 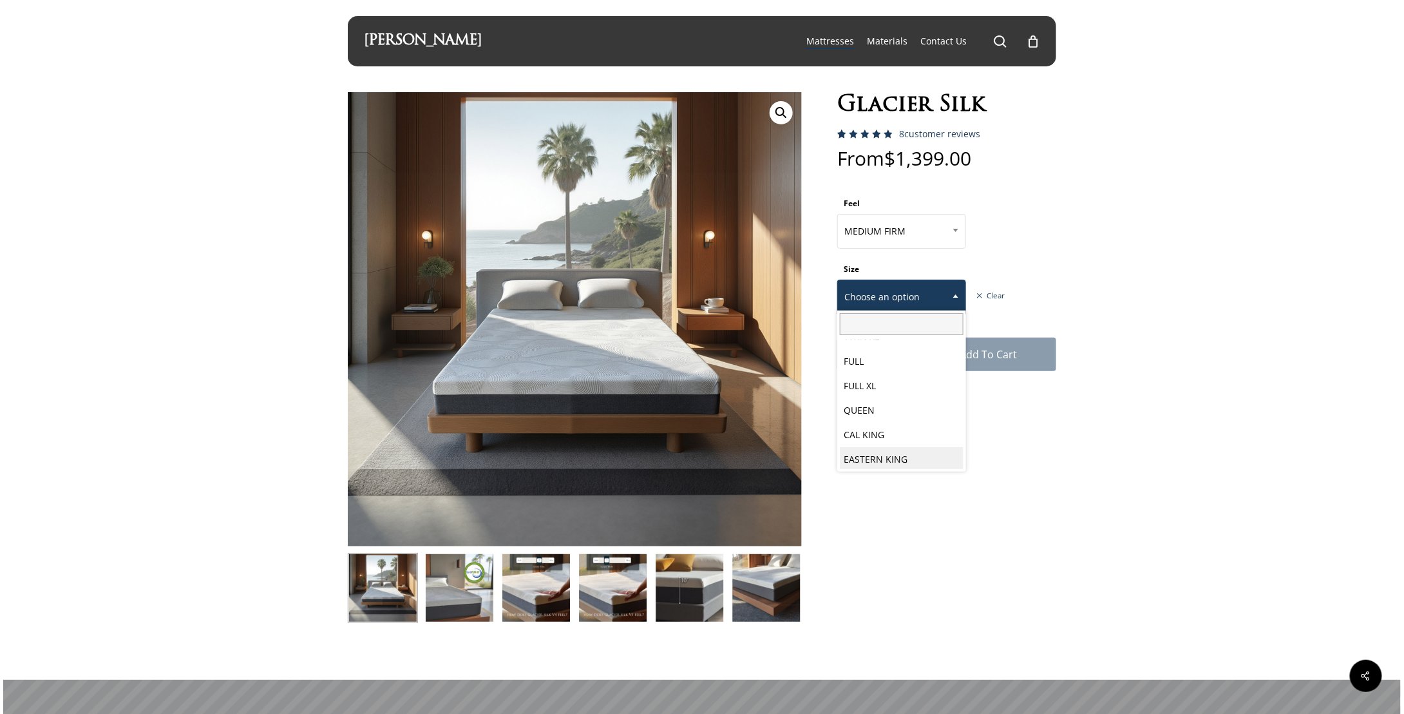 I want to click on li: FULL XL, so click(x=902, y=386).